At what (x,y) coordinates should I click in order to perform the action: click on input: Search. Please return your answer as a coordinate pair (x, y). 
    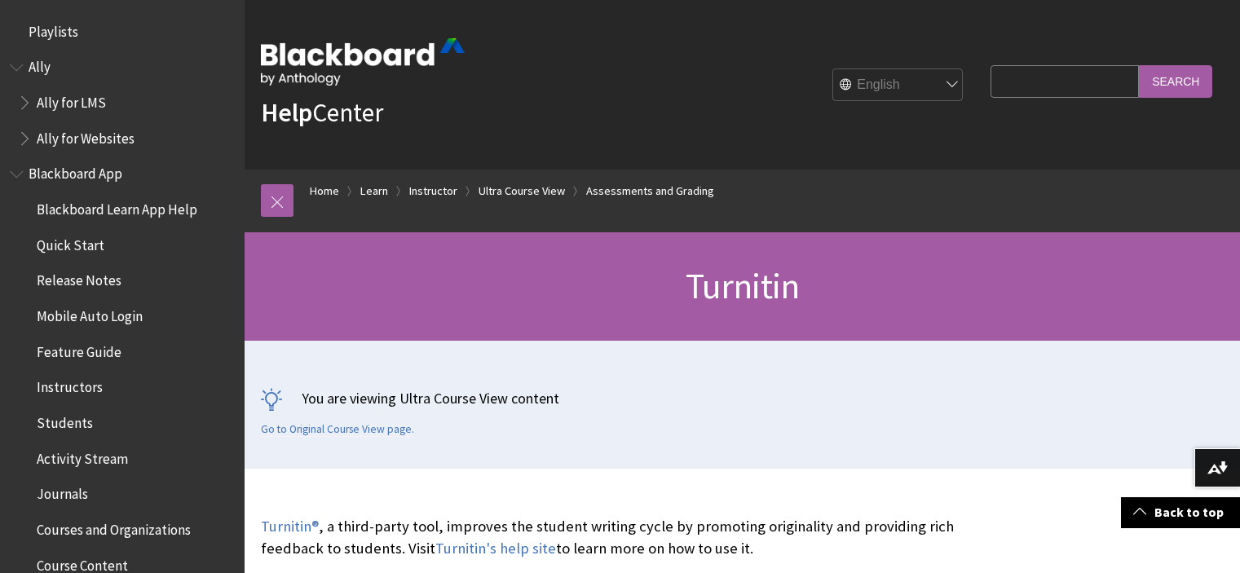
    Looking at the image, I should click on (1175, 81).